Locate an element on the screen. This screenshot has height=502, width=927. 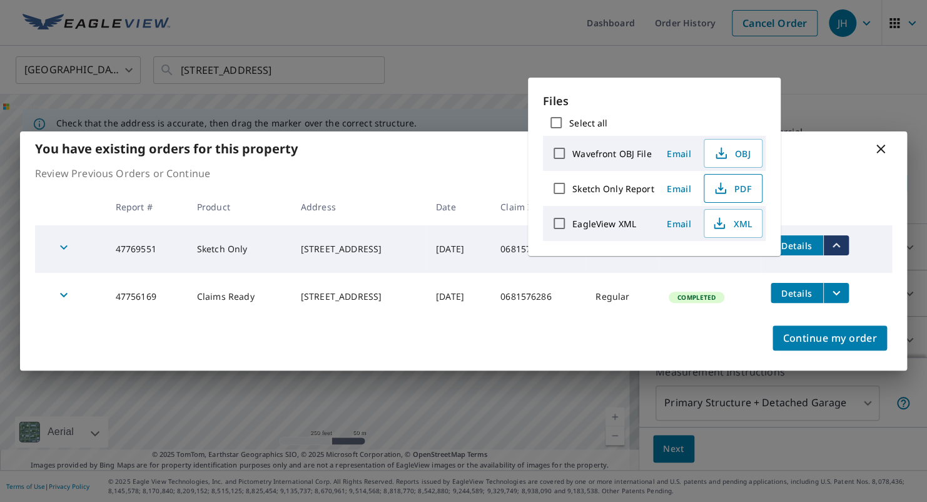
td: 47769551 is located at coordinates (146, 249).